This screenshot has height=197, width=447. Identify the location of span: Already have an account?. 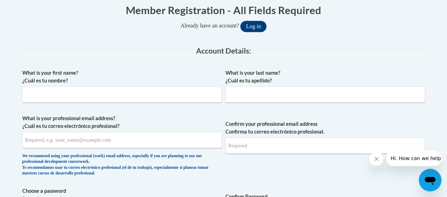
(210, 25).